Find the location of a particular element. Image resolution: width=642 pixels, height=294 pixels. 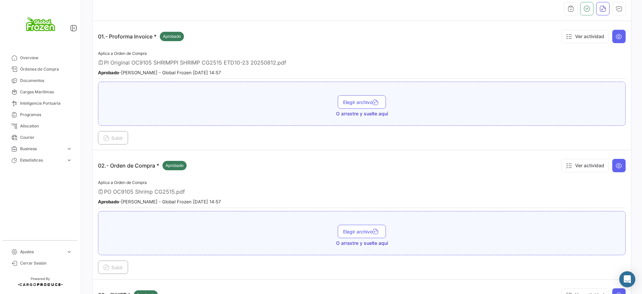

span: Allocation is located at coordinates (46, 126).